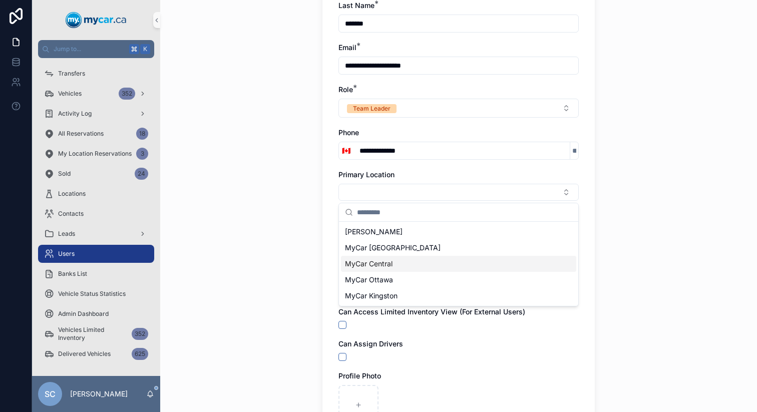 Image resolution: width=757 pixels, height=412 pixels. Describe the element at coordinates (96, 20) in the screenshot. I see `img: App logo` at that location.